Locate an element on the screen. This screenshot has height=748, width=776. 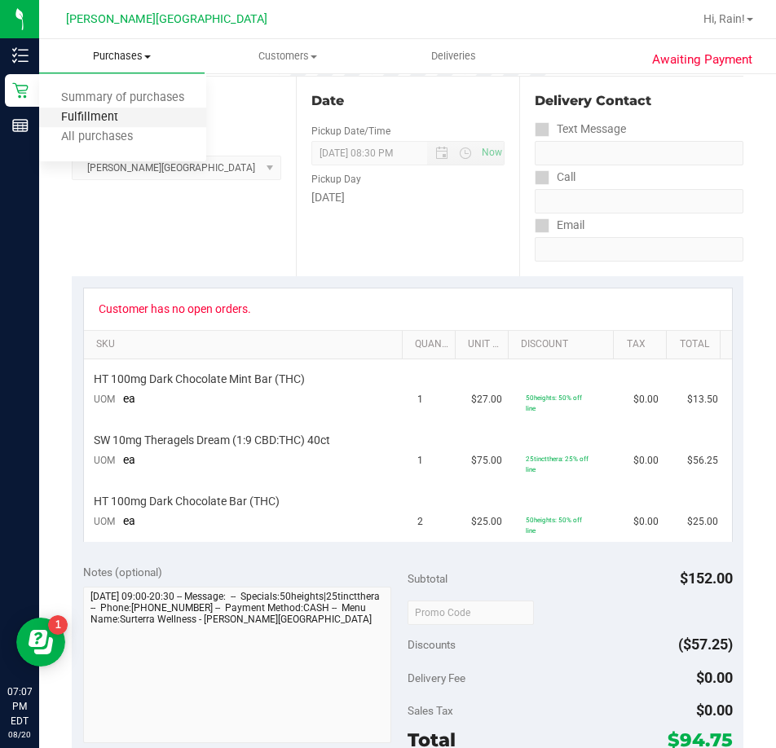
a: Quantity is located at coordinates (431, 345).